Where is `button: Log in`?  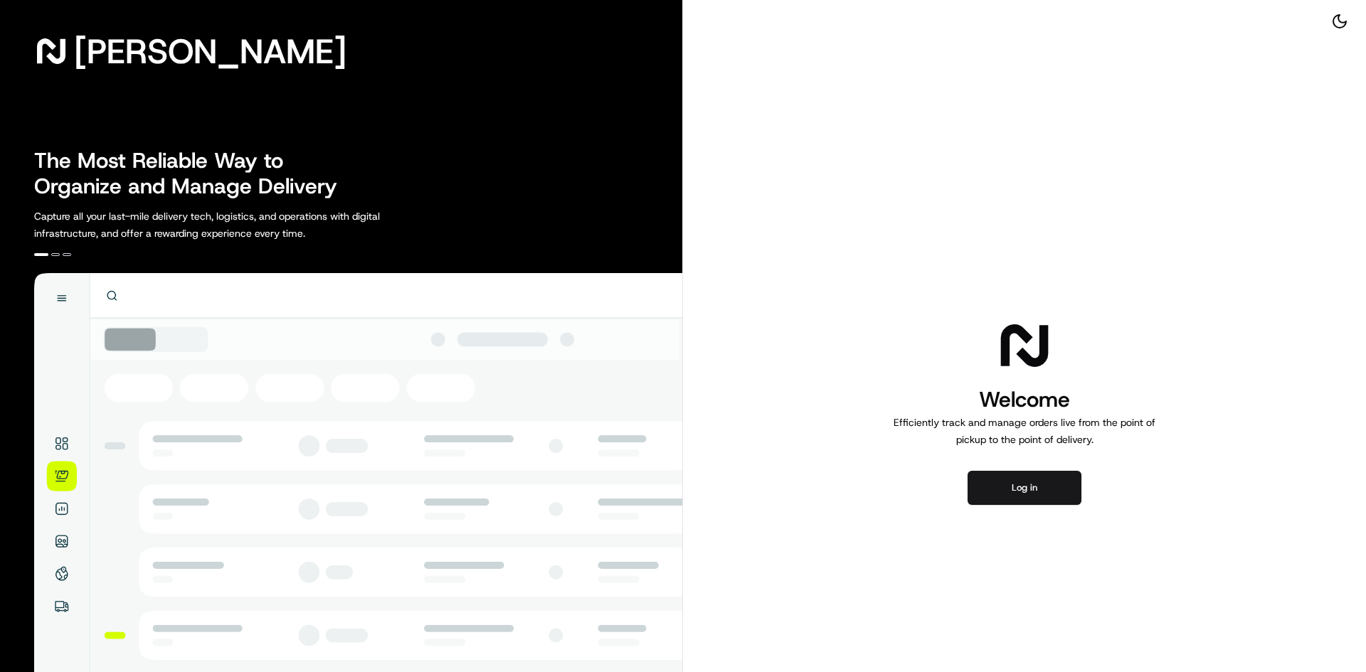 button: Log in is located at coordinates (1025, 488).